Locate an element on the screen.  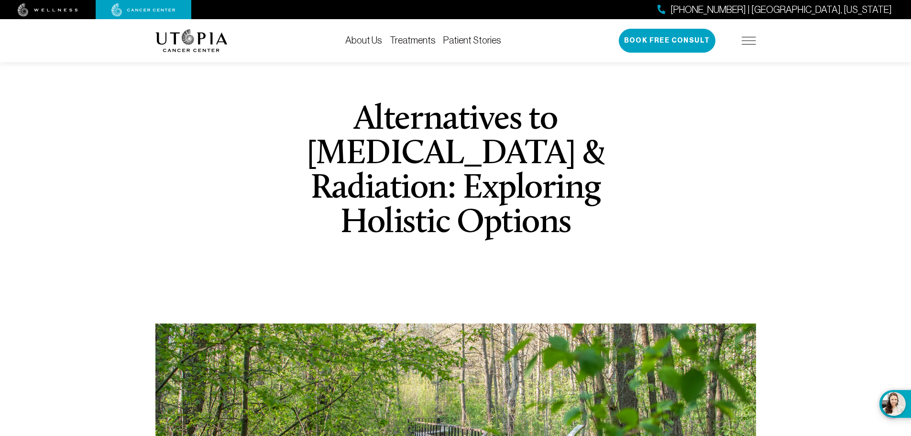
img: logo is located at coordinates (191, 41).